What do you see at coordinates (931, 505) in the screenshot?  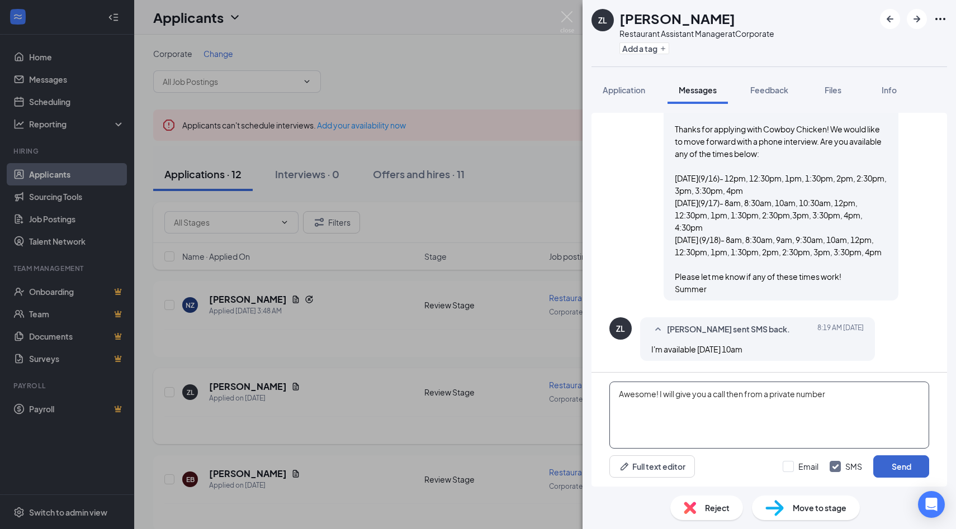 I see `div: Open Intercom Messenger` at bounding box center [931, 505].